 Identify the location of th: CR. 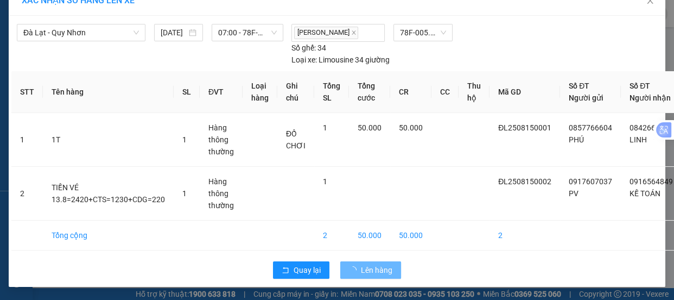
(411, 92).